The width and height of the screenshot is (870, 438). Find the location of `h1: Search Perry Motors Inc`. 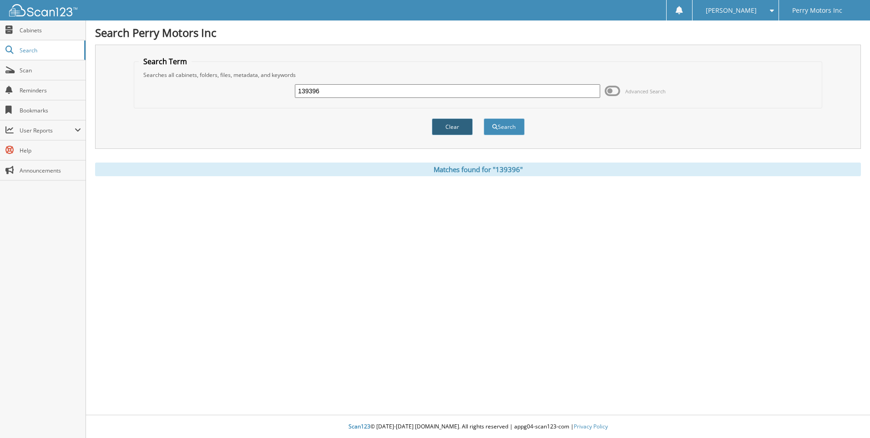

h1: Search Perry Motors Inc is located at coordinates (478, 32).